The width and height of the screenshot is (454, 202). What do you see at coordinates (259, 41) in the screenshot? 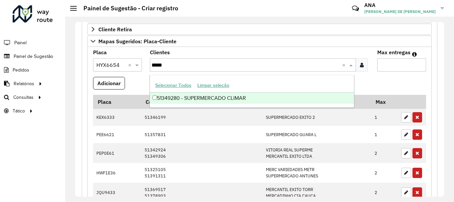
I see `a: Mapas Sugeridos: Placa-Cliente` at bounding box center [259, 41].